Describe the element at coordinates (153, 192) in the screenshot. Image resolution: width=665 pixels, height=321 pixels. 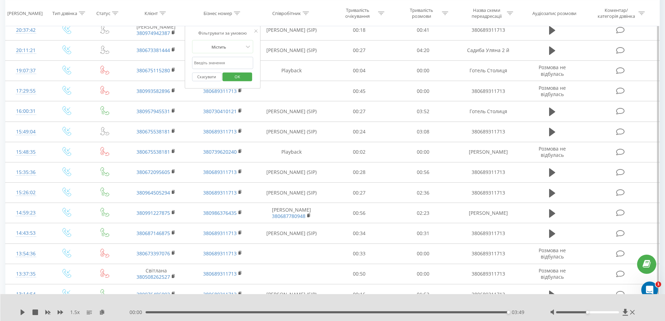
I see `a: 380964505294` at that location.